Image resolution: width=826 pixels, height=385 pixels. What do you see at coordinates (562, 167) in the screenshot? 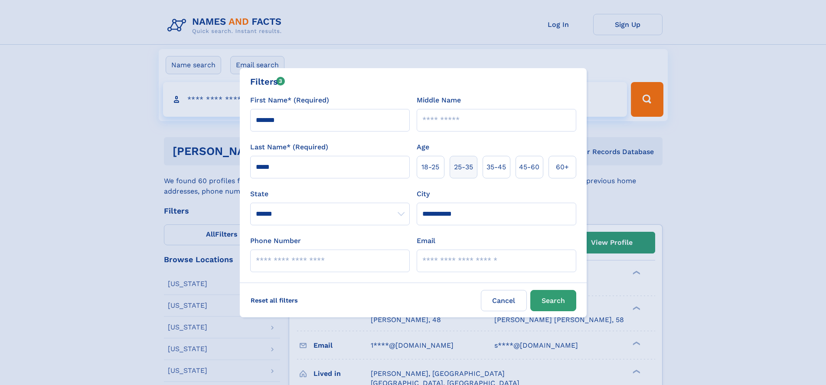
I see `span: 60+` at bounding box center [562, 167].